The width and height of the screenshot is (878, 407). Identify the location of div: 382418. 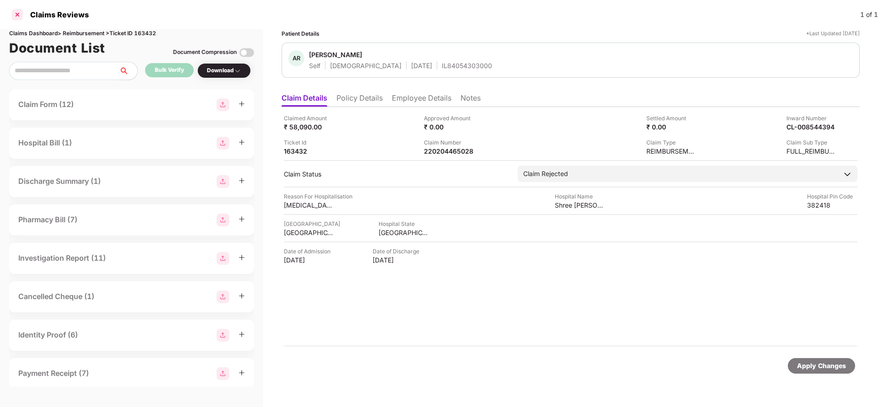
(832, 205).